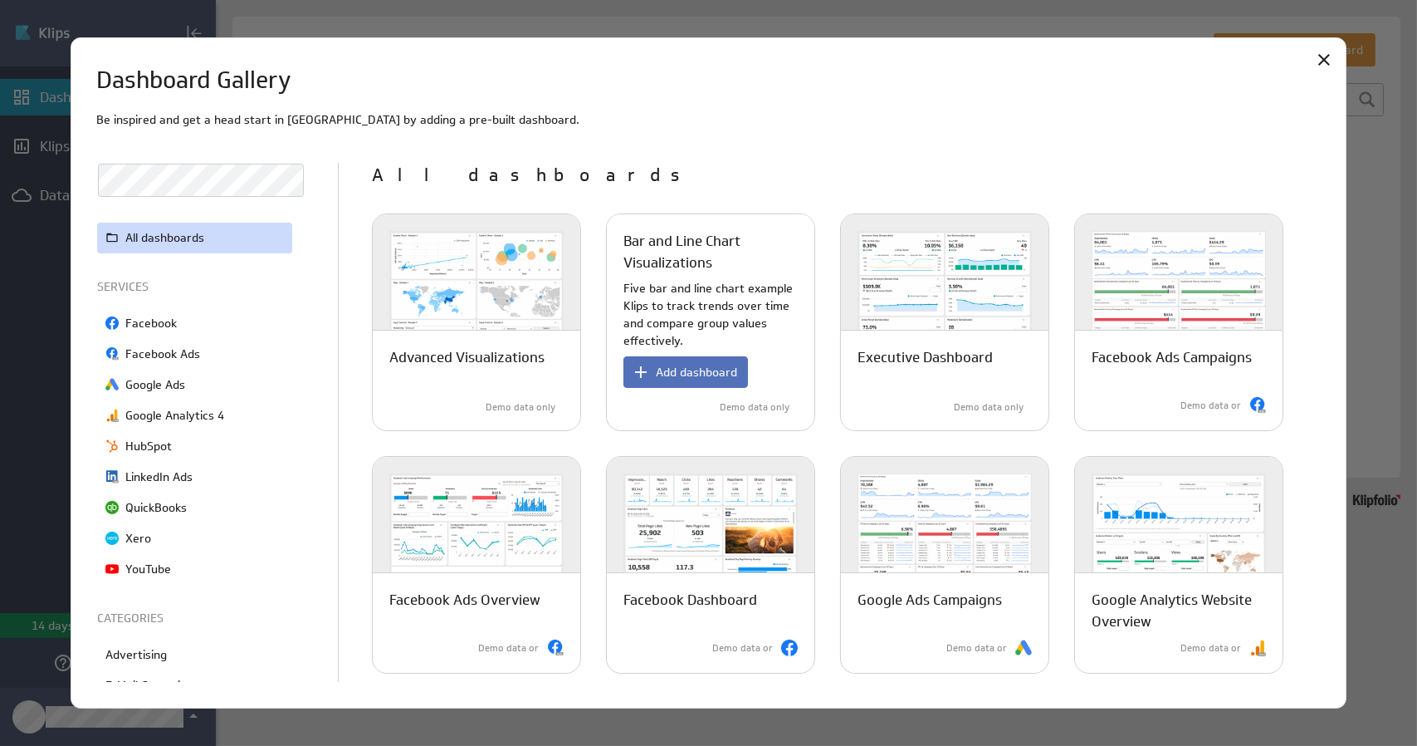 The height and width of the screenshot is (746, 1417). Describe the element at coordinates (711, 531) in the screenshot. I see `img: facebook_dashboard-light-600x400.png` at that location.